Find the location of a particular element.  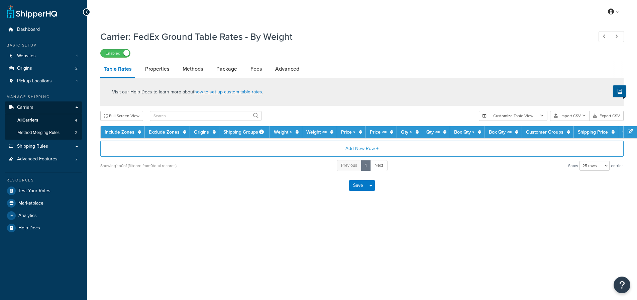

button: Import CSV is located at coordinates (570, 116).